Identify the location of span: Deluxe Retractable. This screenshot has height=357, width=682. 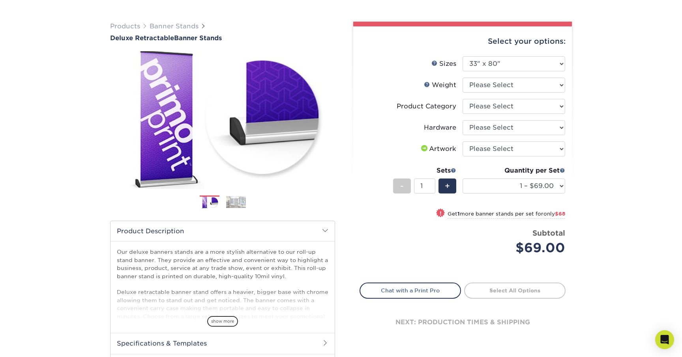
(142, 38).